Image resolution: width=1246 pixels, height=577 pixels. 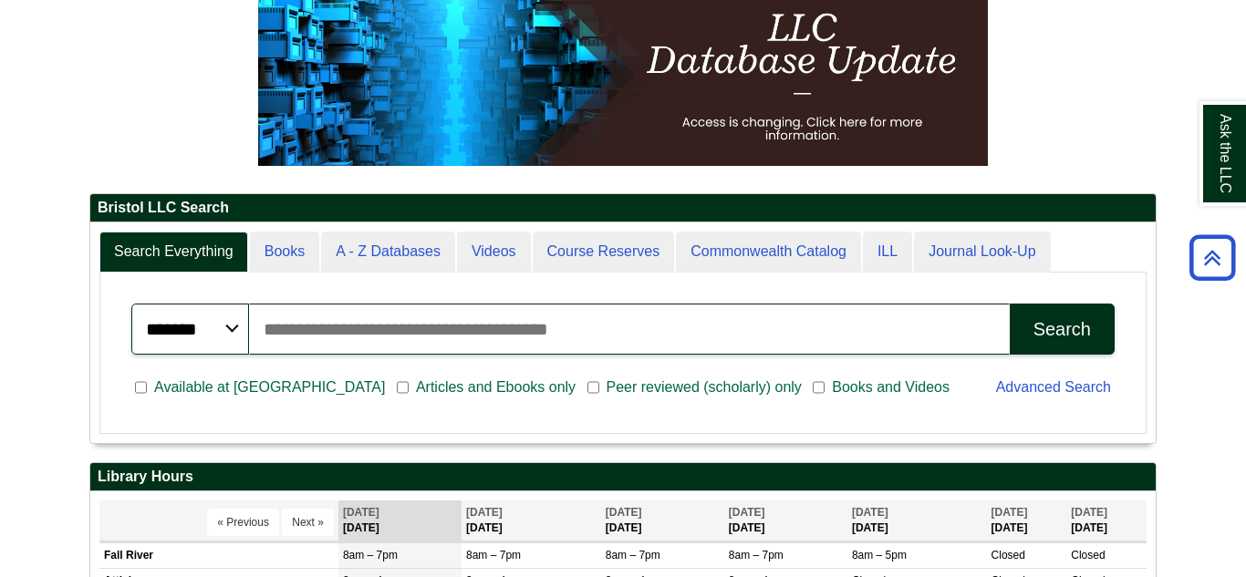 I want to click on a: A - Z Databases, so click(x=388, y=252).